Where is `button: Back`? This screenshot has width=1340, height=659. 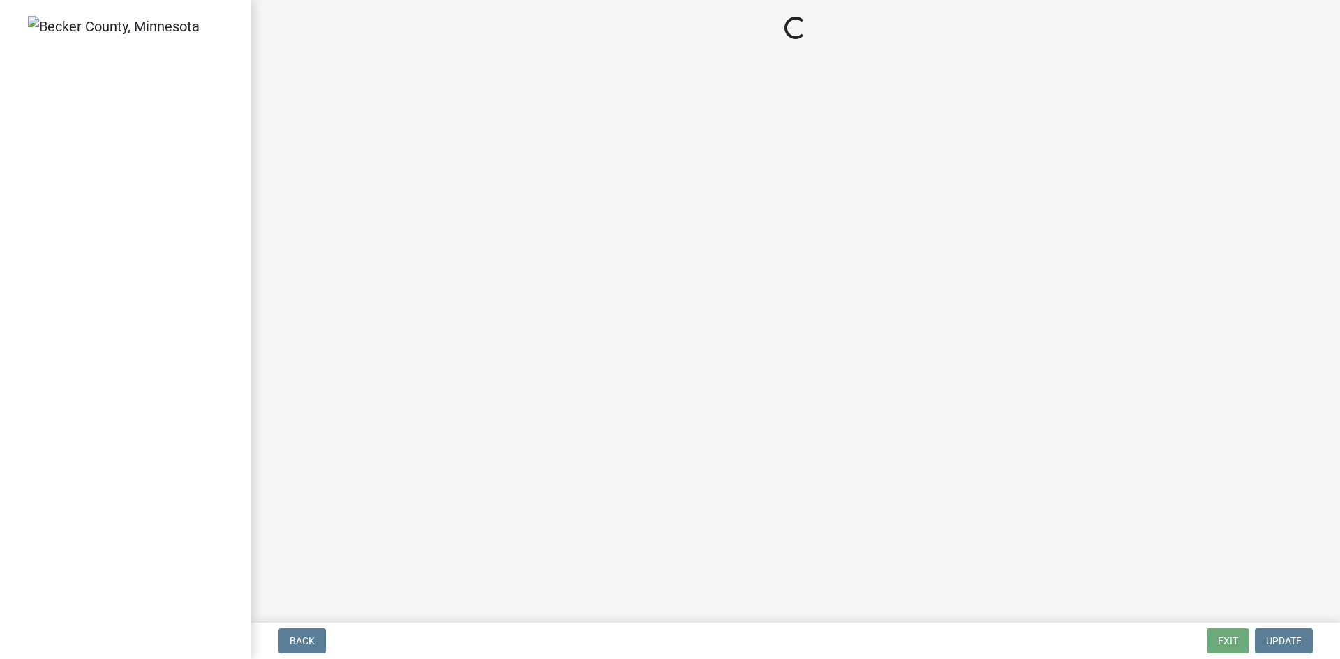 button: Back is located at coordinates (302, 641).